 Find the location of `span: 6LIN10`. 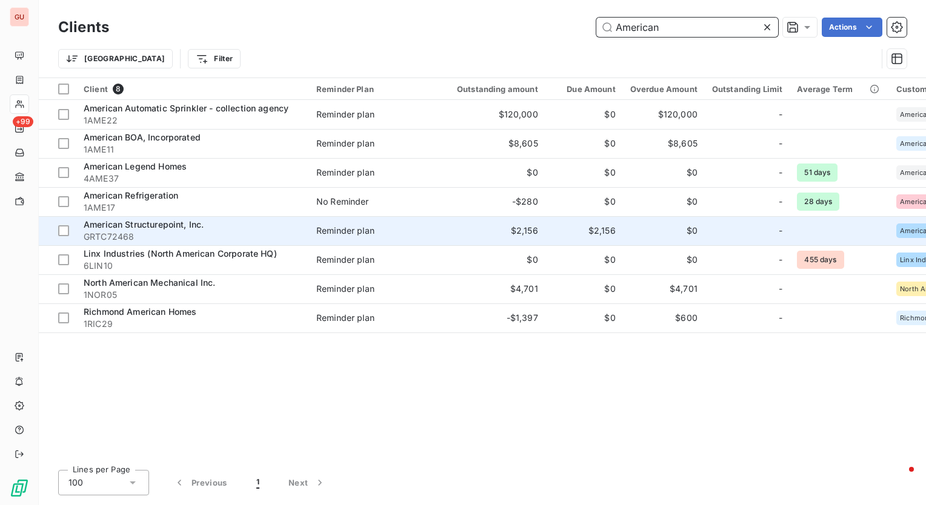

span: 6LIN10 is located at coordinates (193, 266).